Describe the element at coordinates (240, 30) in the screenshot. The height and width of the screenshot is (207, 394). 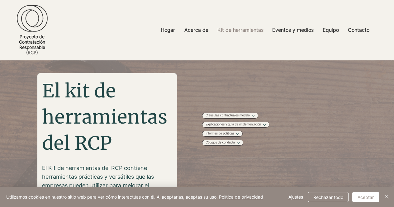
I see `a: Kit de herramientas` at that location.